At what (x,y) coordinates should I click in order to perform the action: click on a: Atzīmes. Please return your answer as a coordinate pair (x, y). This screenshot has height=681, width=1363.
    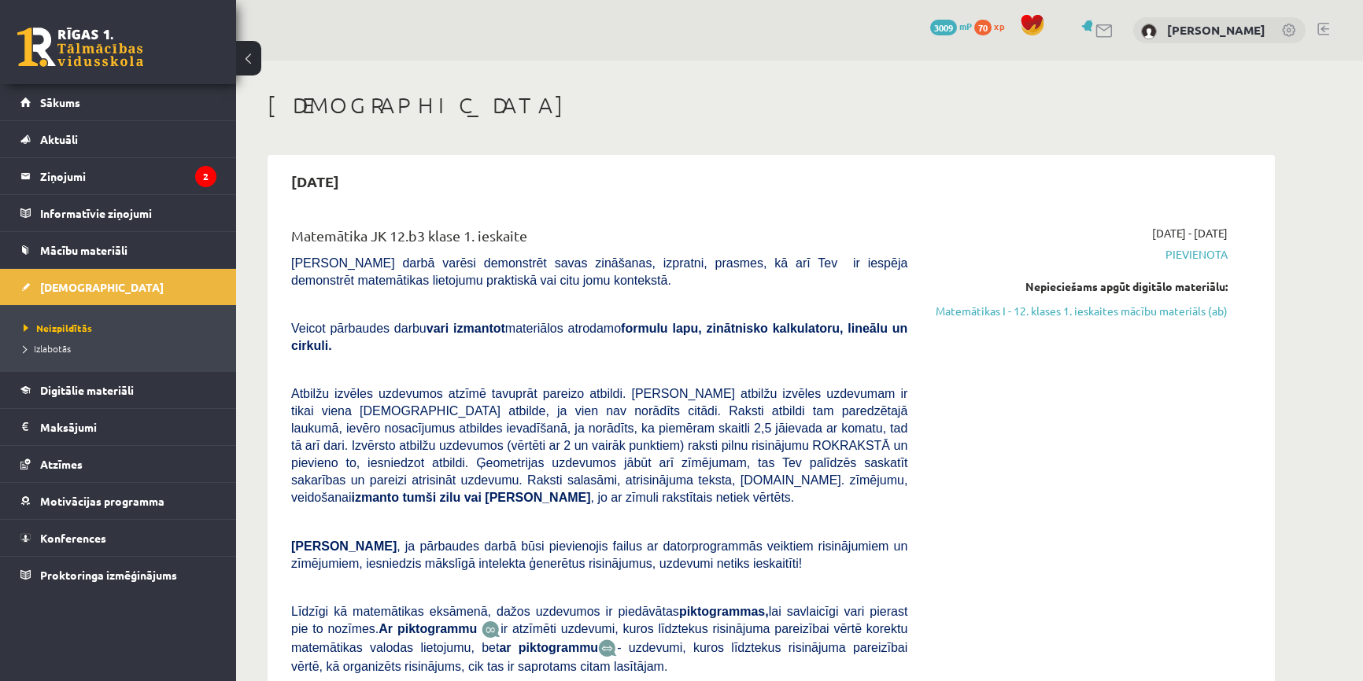
    Looking at the image, I should click on (118, 464).